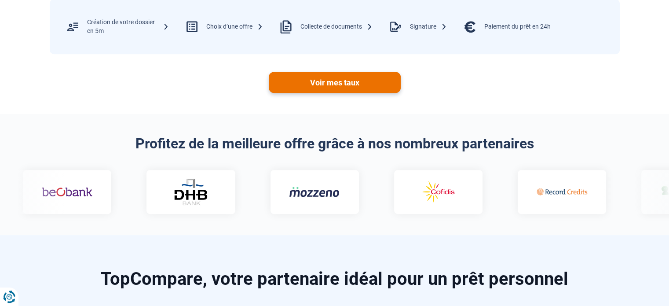 This screenshot has width=669, height=306. What do you see at coordinates (335, 82) in the screenshot?
I see `a: Voir mes taux` at bounding box center [335, 82].